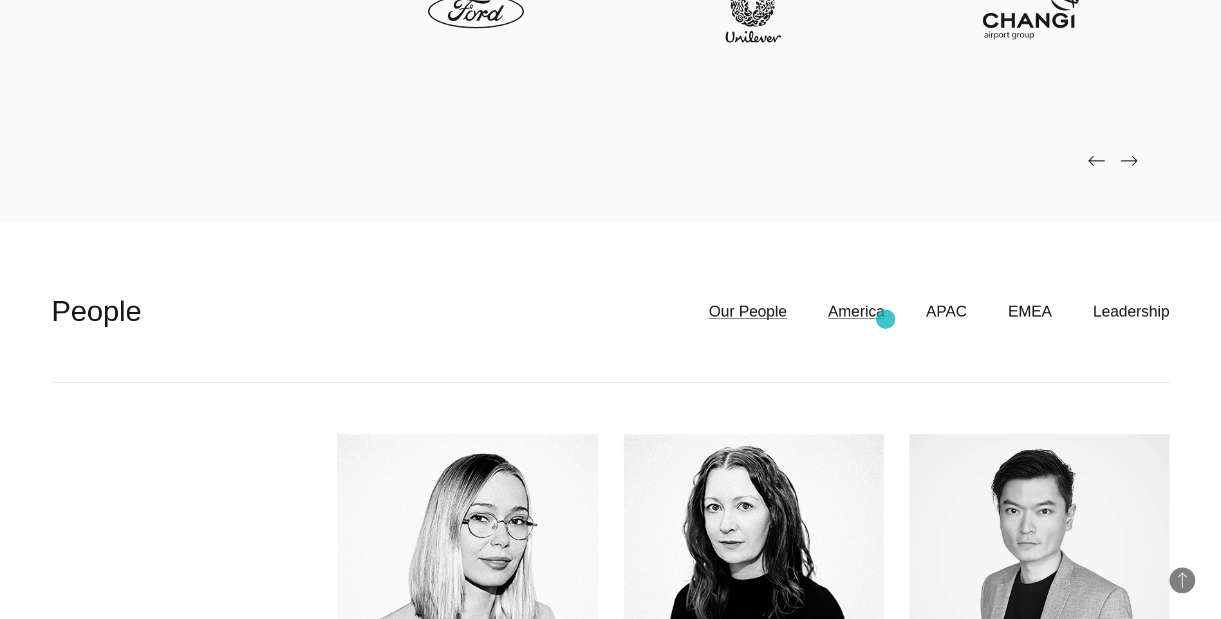  What do you see at coordinates (947, 311) in the screenshot?
I see `a: APAC` at bounding box center [947, 311].